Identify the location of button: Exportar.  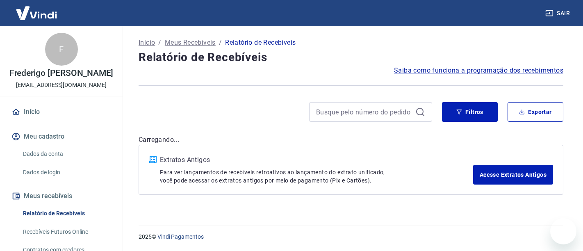
(535, 112).